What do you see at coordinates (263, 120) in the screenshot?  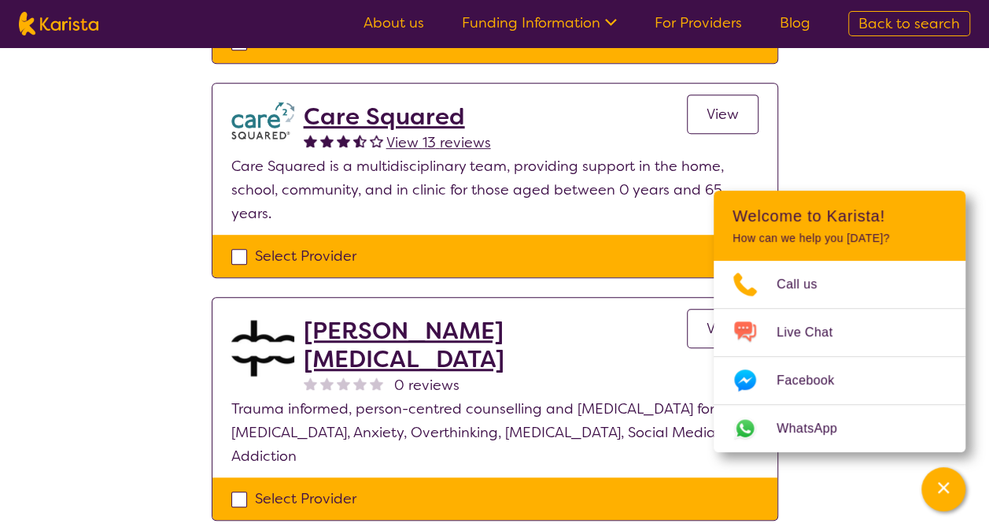 I see `img: watfhvlxxexrmzu5ckj6.png` at bounding box center [263, 120].